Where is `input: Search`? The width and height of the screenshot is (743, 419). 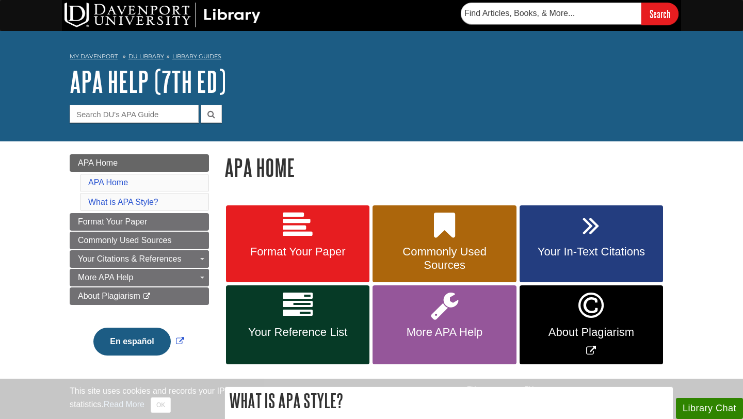
input: Search is located at coordinates (660, 13).